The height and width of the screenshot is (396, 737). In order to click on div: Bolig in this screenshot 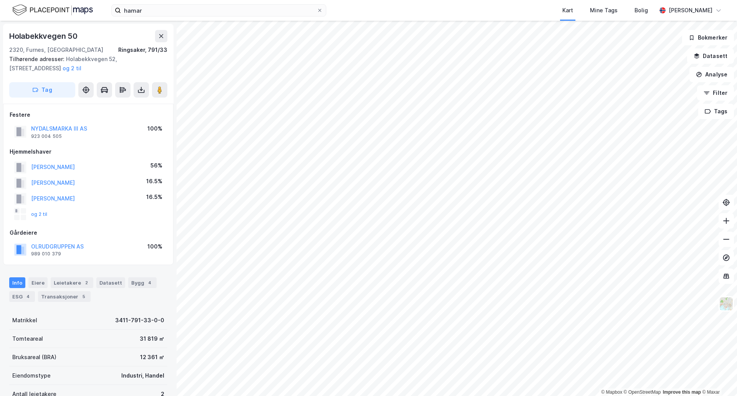, I will do `click(641, 10)`.